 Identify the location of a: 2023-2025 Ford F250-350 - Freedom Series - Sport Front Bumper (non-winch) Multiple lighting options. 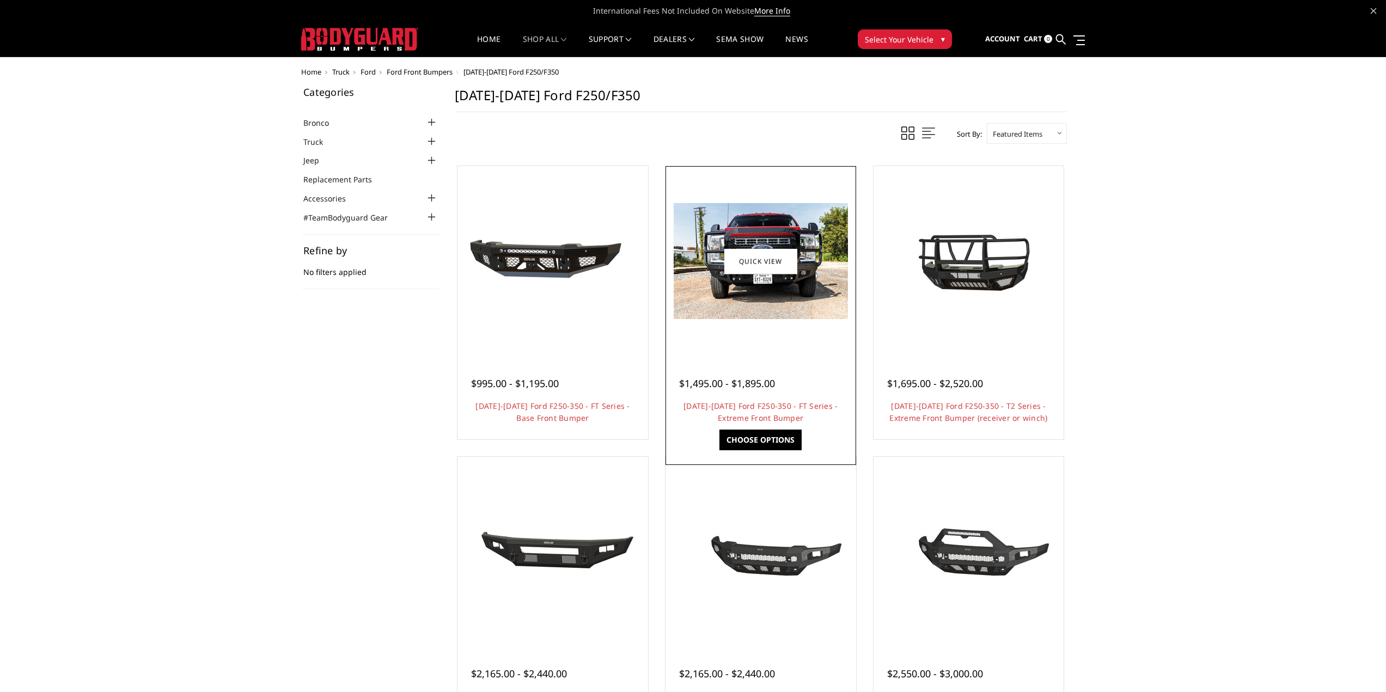
(969, 552).